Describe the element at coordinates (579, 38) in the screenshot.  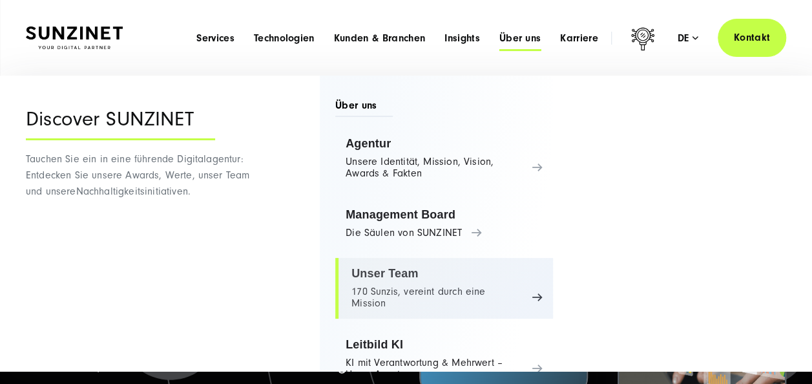
I see `a: Karriere` at that location.